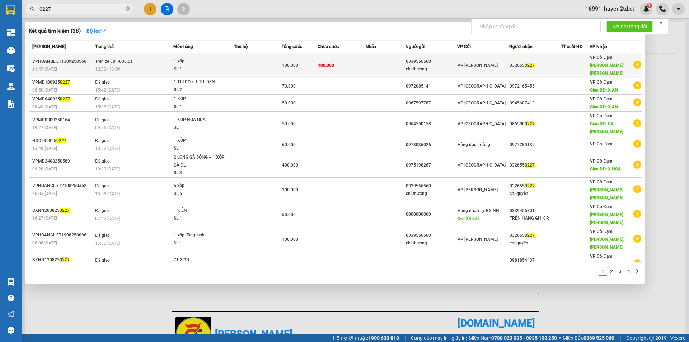  I want to click on span: Giao DĐ: X HOA, so click(605, 169).